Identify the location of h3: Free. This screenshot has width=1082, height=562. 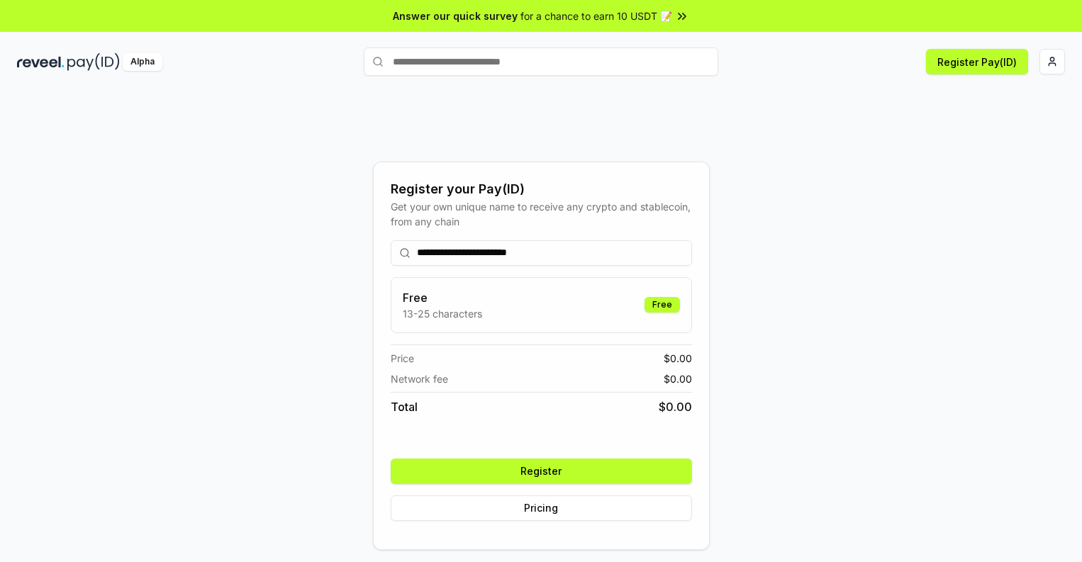
(443, 298).